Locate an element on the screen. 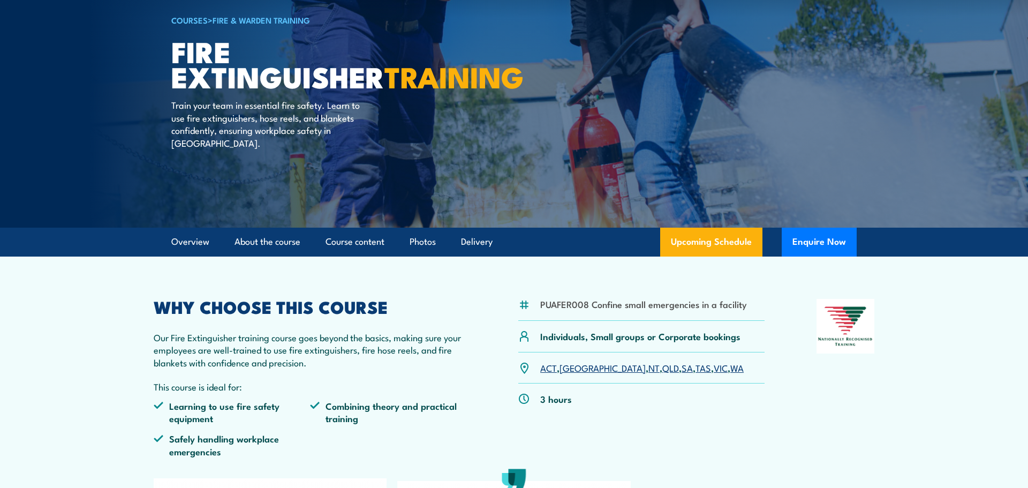 The image size is (1028, 488). a: Delivery is located at coordinates (477, 242).